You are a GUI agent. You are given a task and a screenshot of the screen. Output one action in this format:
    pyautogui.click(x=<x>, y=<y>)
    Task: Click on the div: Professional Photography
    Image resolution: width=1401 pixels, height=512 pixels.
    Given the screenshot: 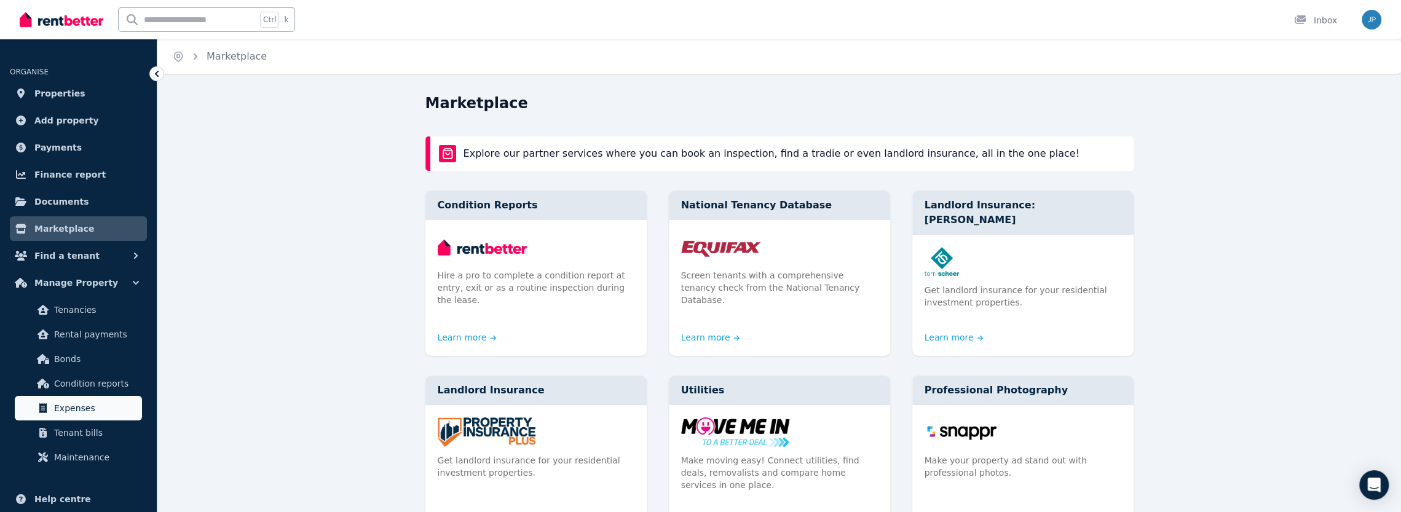 What is the action you would take?
    pyautogui.click(x=1023, y=390)
    